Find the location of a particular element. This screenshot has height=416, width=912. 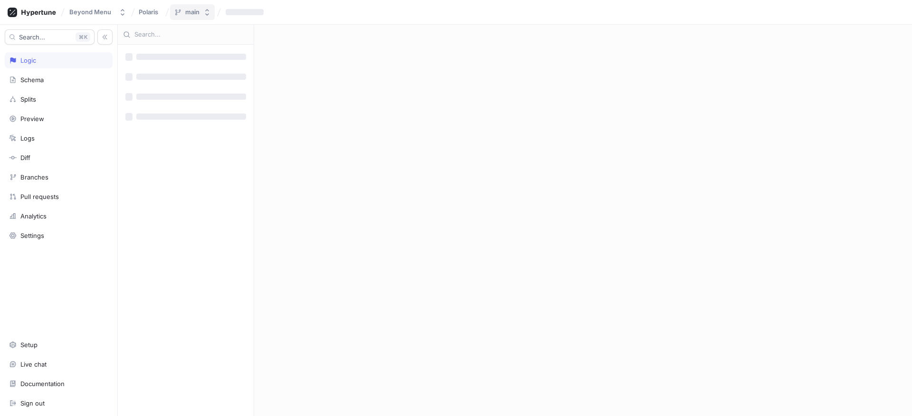

div: Schema is located at coordinates (32, 80).